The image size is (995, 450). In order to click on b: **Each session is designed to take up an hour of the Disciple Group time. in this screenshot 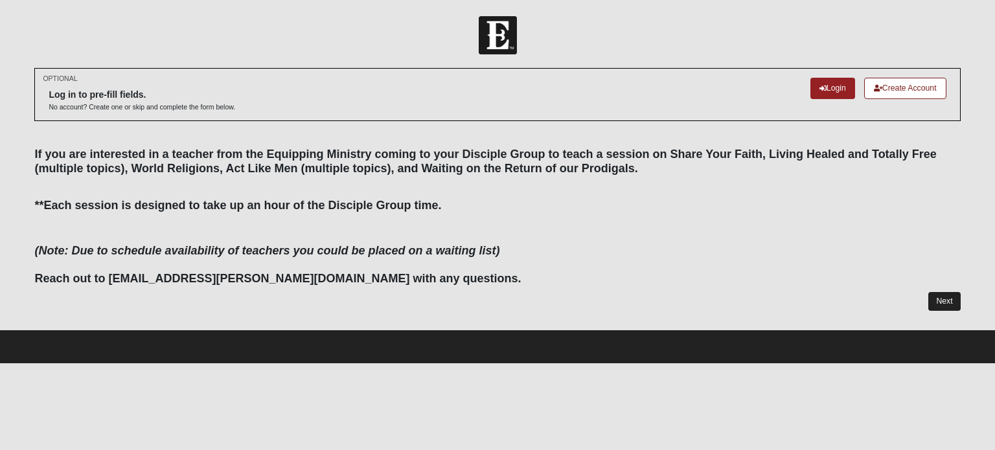, I will do `click(238, 205)`.